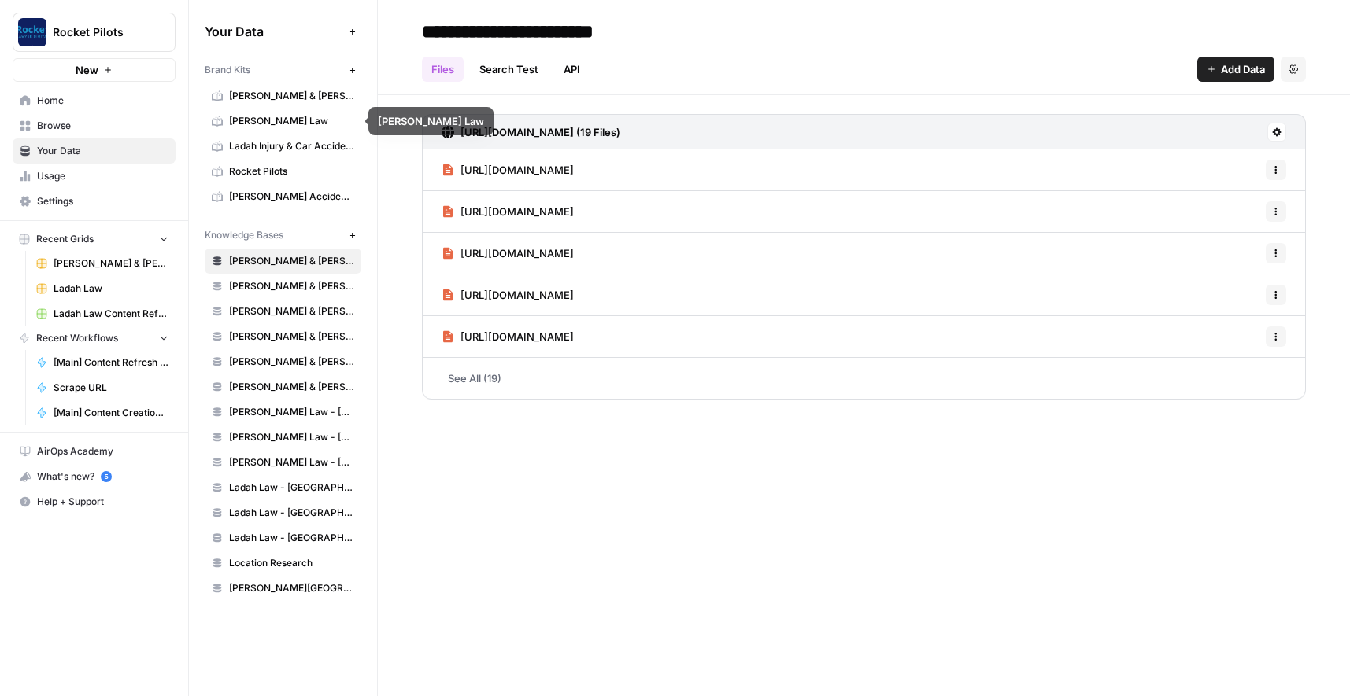 This screenshot has height=696, width=1350. What do you see at coordinates (32, 32) in the screenshot?
I see `img: Rocket Pilots Logo` at bounding box center [32, 32].